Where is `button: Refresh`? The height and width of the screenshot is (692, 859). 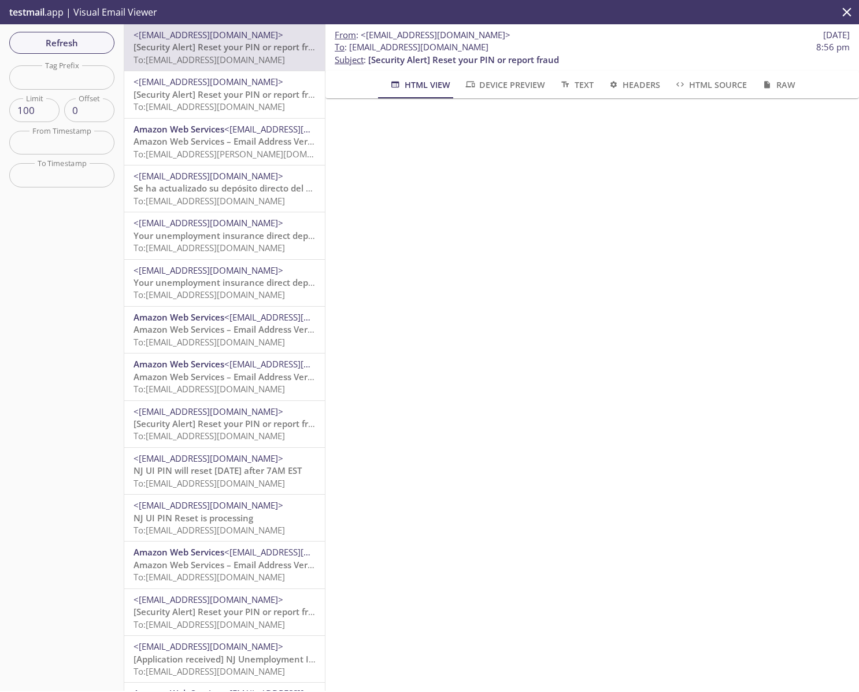 button: Refresh is located at coordinates (62, 43).